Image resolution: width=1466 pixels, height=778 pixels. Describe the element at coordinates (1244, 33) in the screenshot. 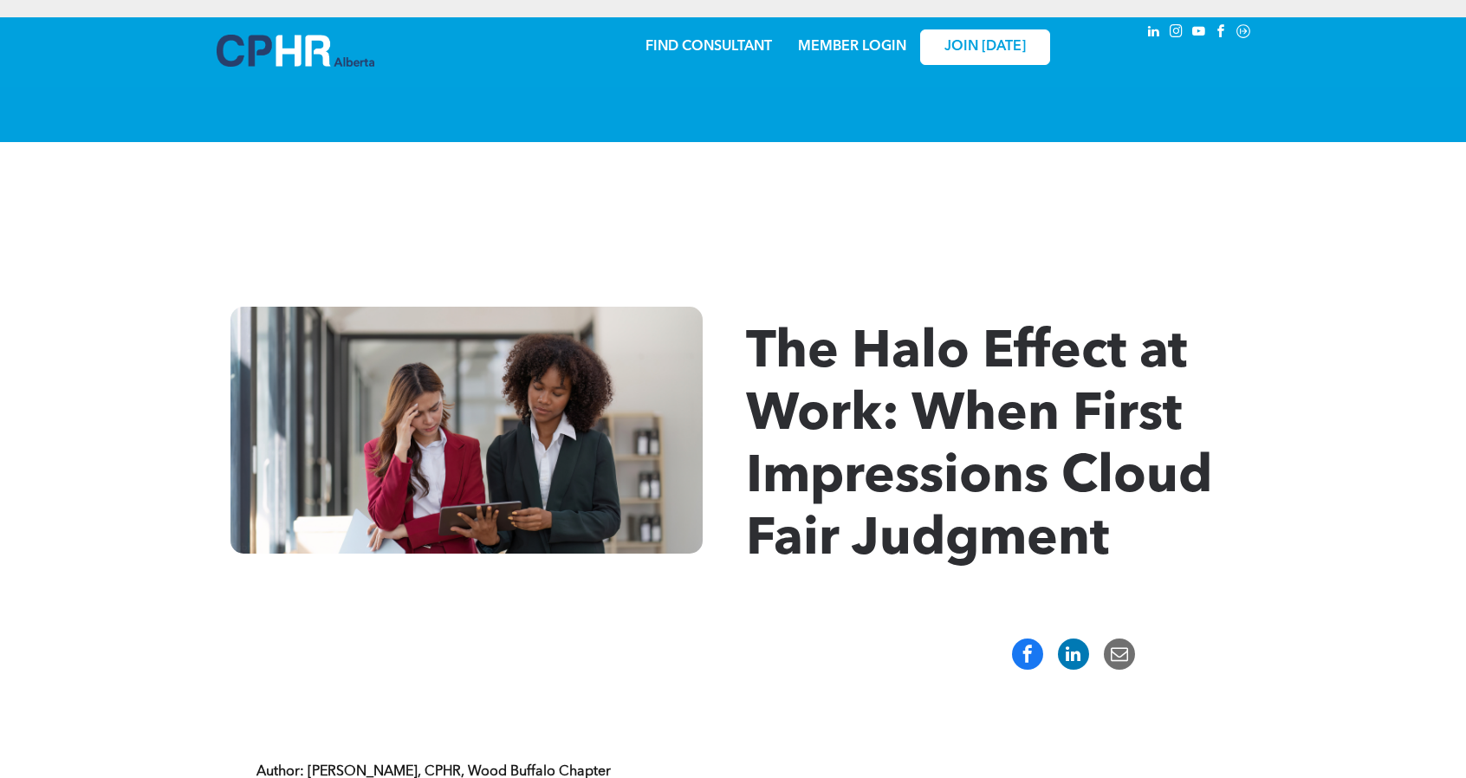

I see `a: Social network` at that location.